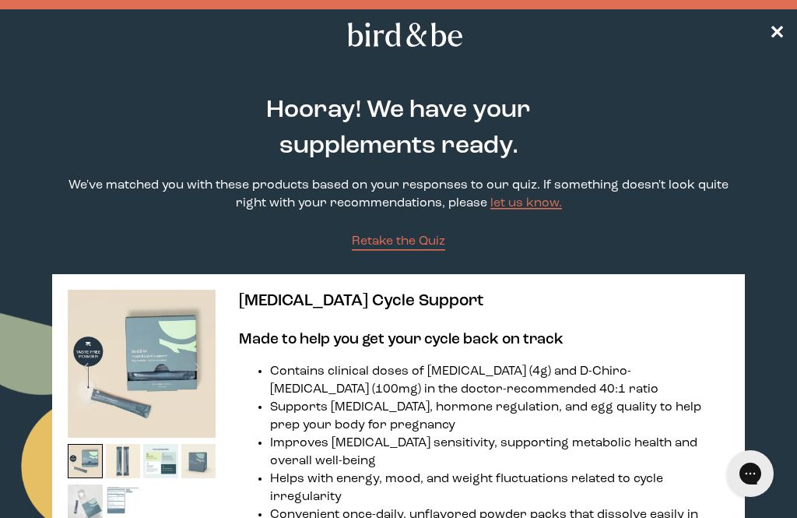 The image size is (797, 518). Describe the element at coordinates (399, 241) in the screenshot. I see `a: Retake the Quiz` at that location.